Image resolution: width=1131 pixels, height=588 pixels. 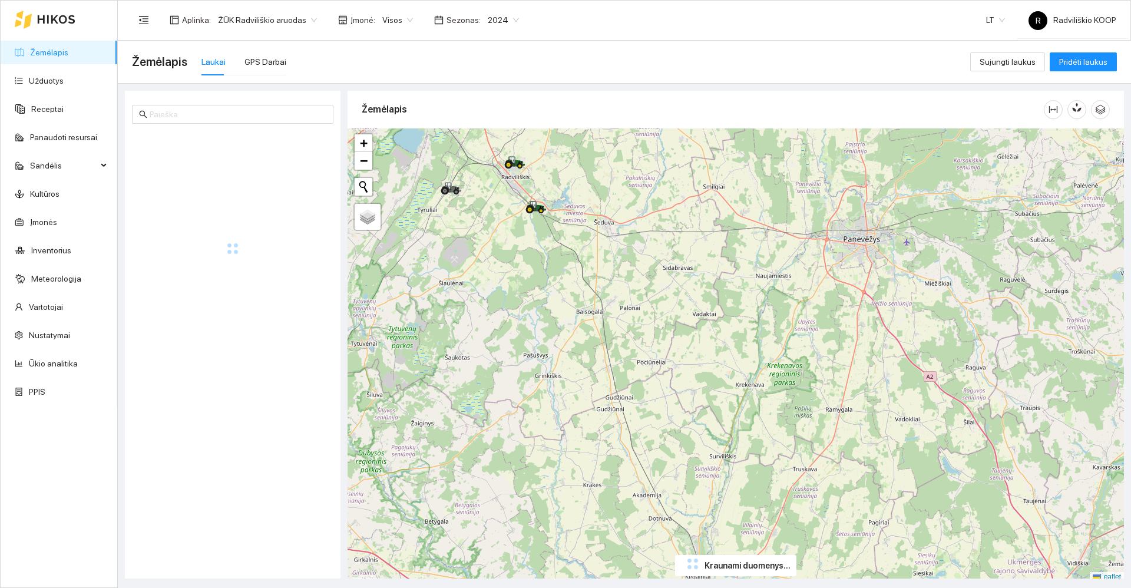 I want to click on span: search, so click(x=143, y=114).